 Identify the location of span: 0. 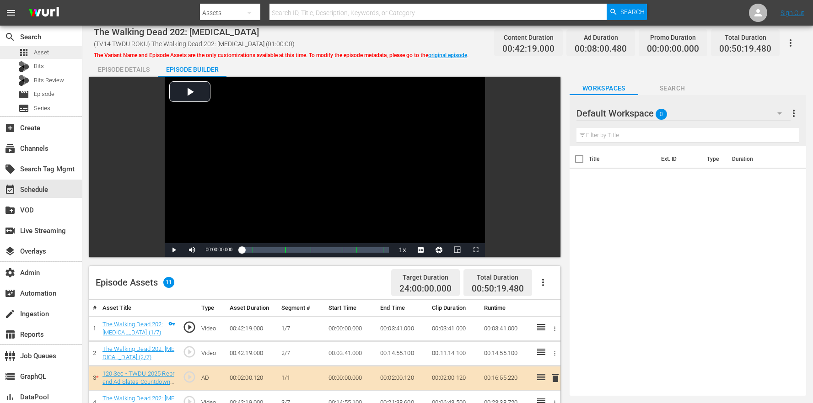
(661, 114).